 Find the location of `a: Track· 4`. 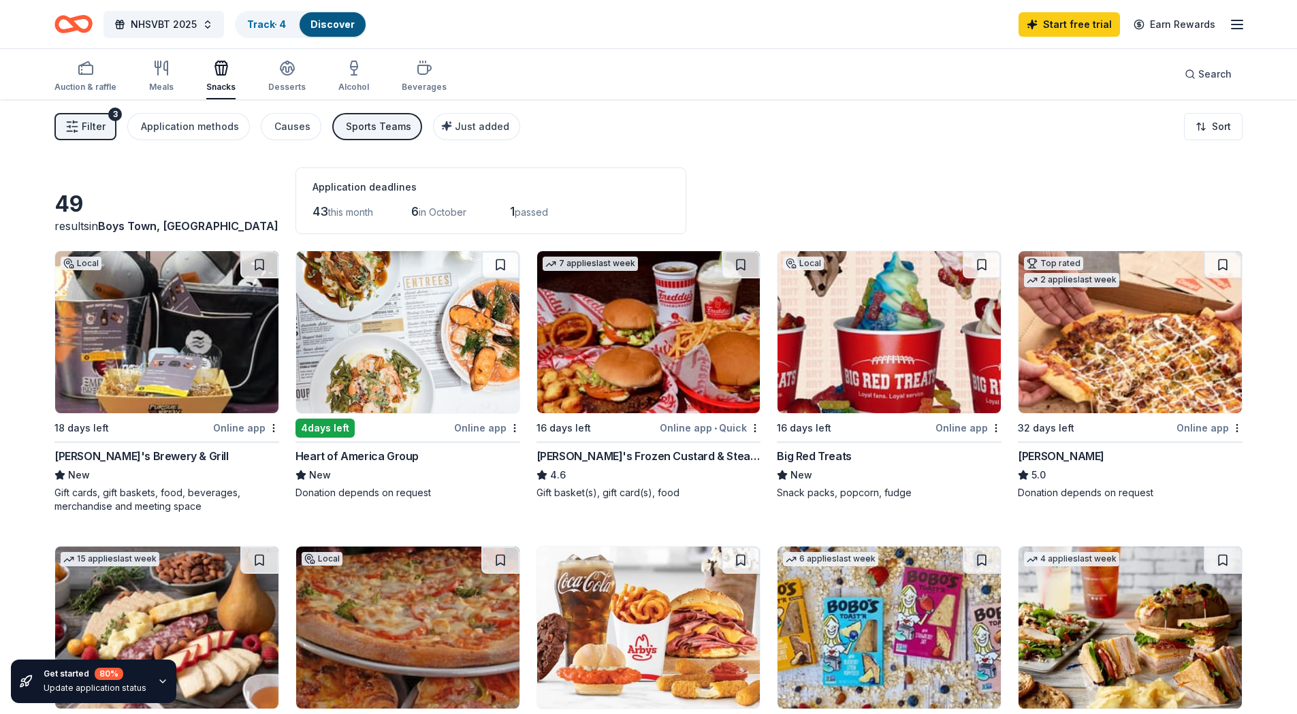

a: Track· 4 is located at coordinates (266, 24).